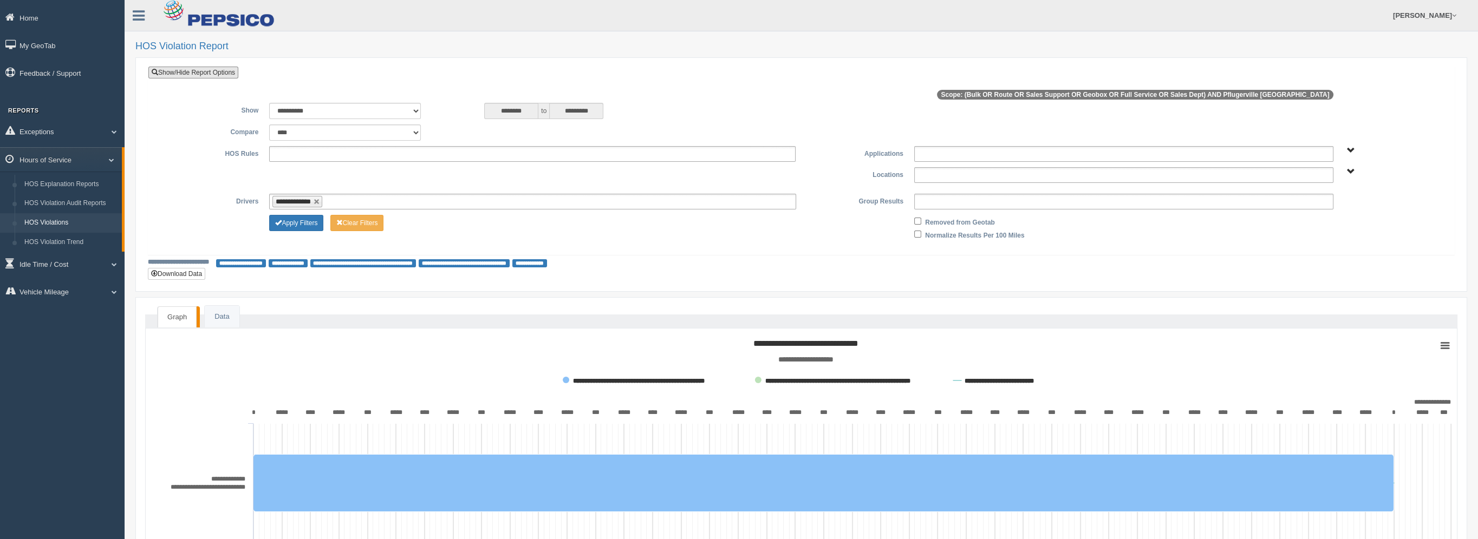 The width and height of the screenshot is (1478, 539). I want to click on label: Drivers, so click(210, 200).